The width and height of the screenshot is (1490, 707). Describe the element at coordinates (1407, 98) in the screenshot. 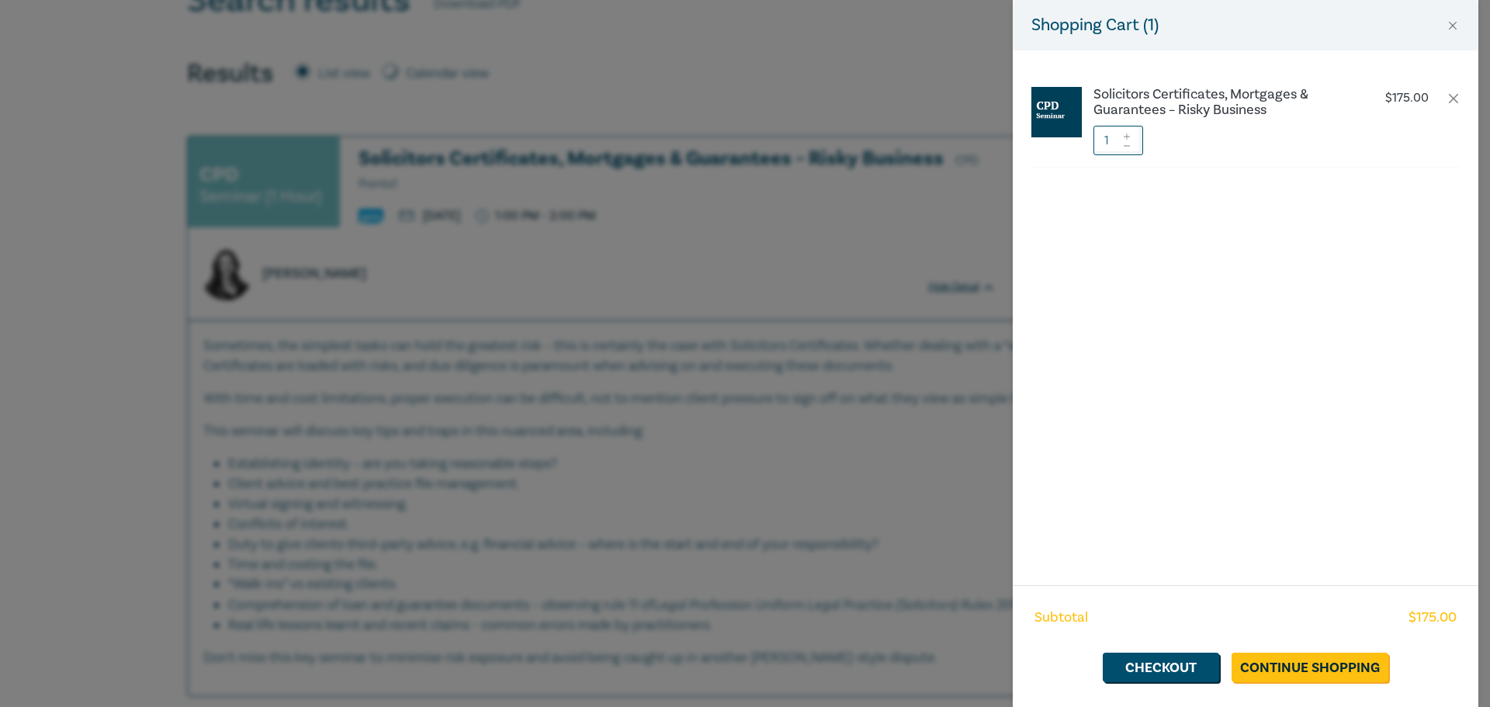

I see `p: $ 175.00` at that location.